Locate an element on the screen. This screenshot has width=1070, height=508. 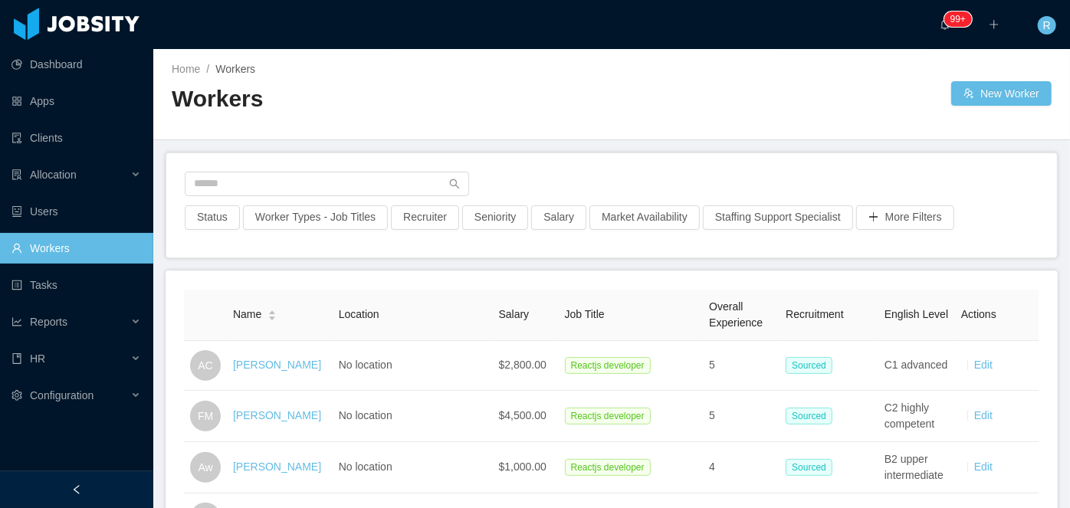
i: icon: search is located at coordinates (455, 184).